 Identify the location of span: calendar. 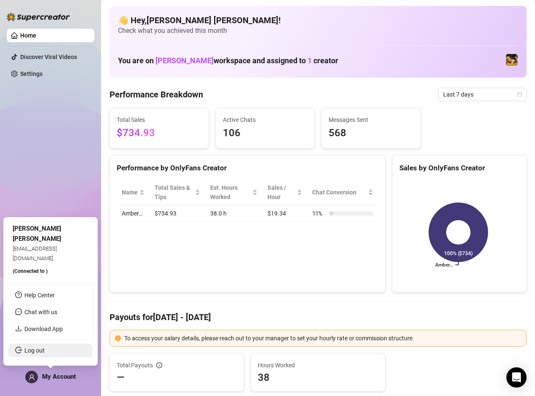
(520, 94).